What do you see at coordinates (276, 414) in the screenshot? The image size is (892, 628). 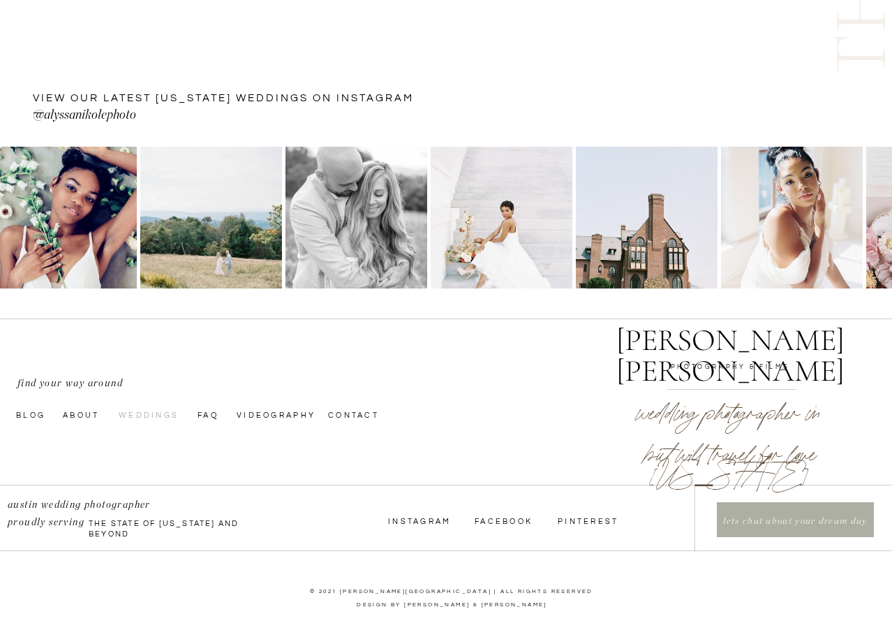 I see `nav: videography` at bounding box center [276, 414].